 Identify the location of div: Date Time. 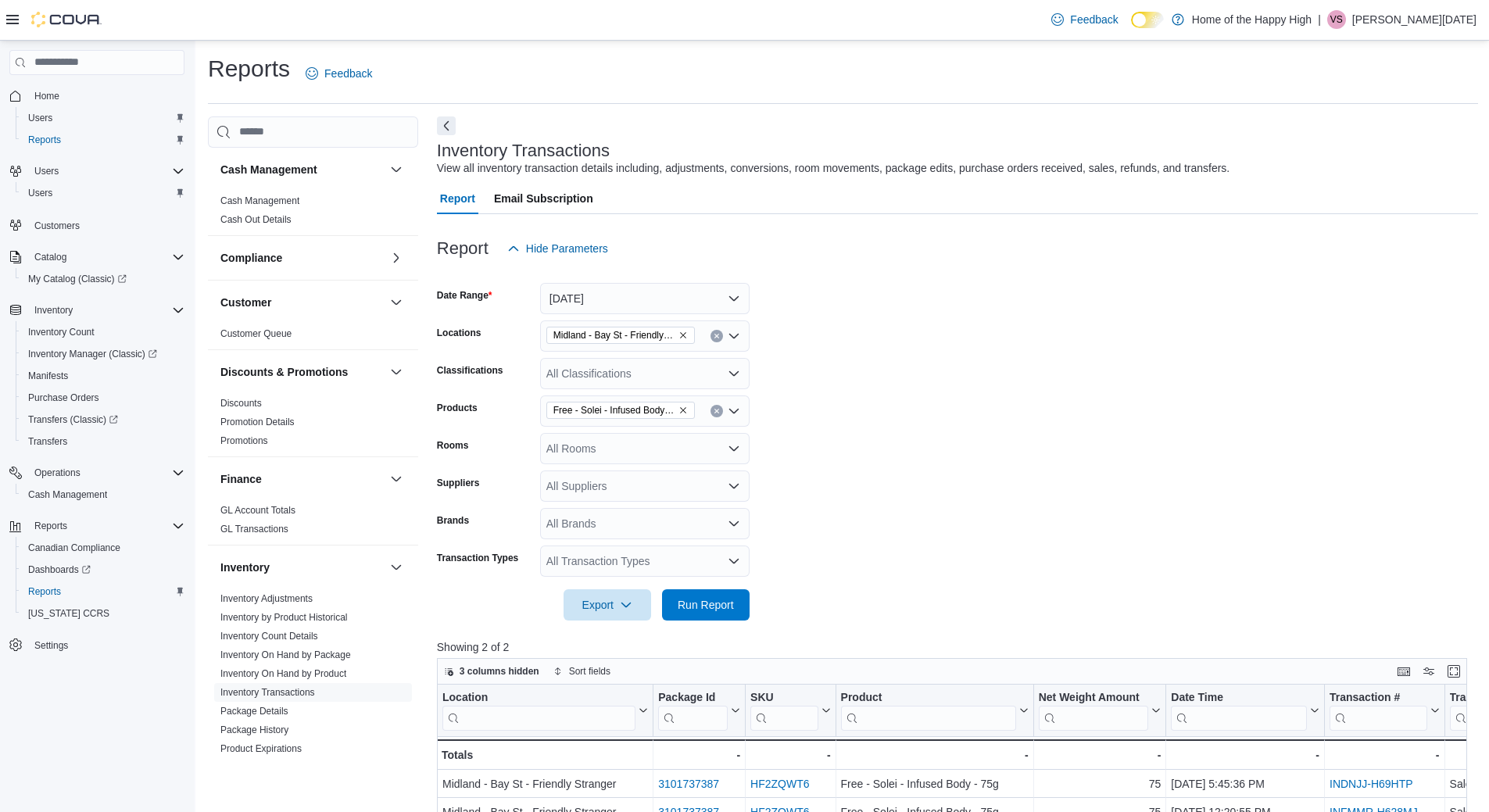
(1239, 711).